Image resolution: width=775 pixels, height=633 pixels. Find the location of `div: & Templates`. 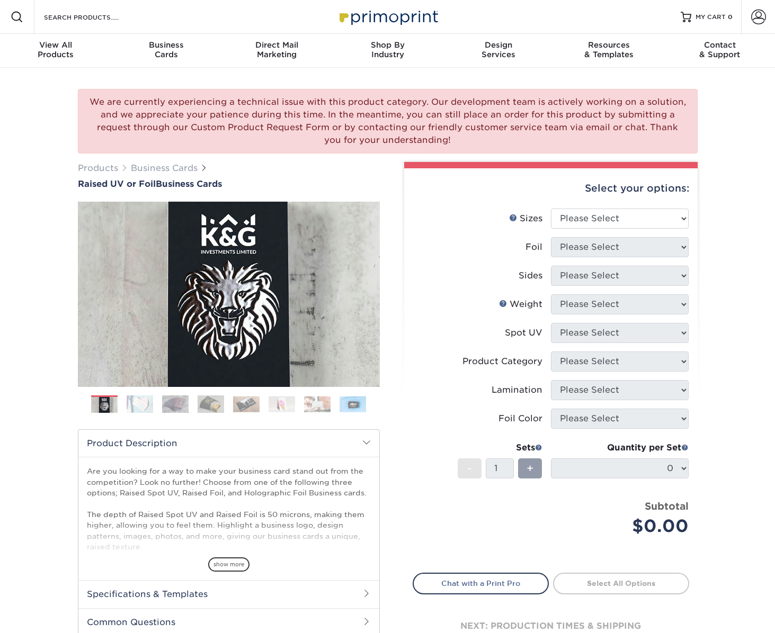

div: & Templates is located at coordinates (608, 50).